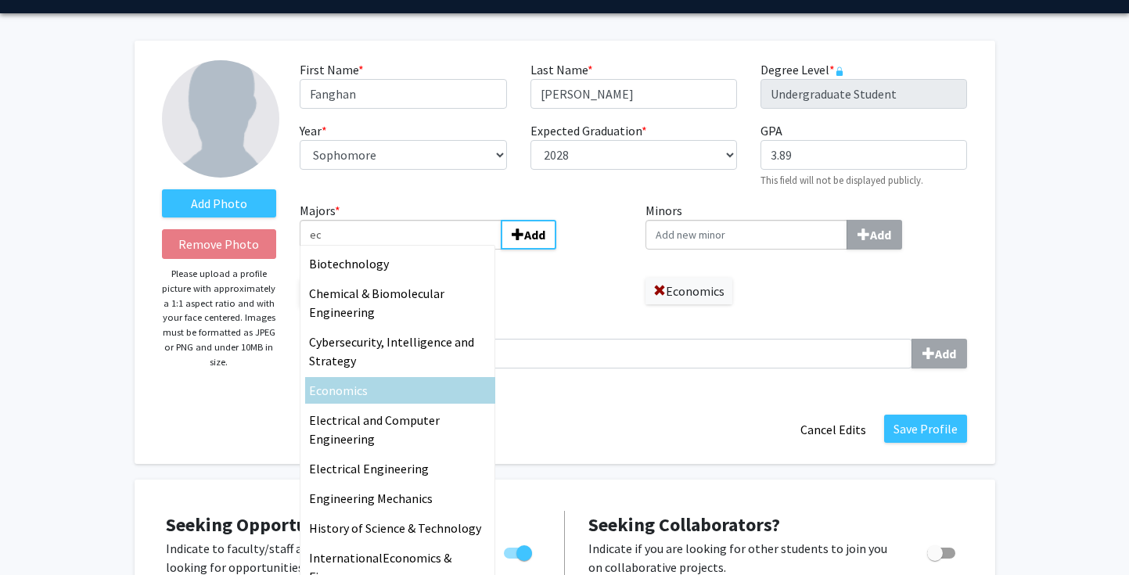 Image resolution: width=1129 pixels, height=575 pixels. I want to click on label: Minors, so click(806, 225).